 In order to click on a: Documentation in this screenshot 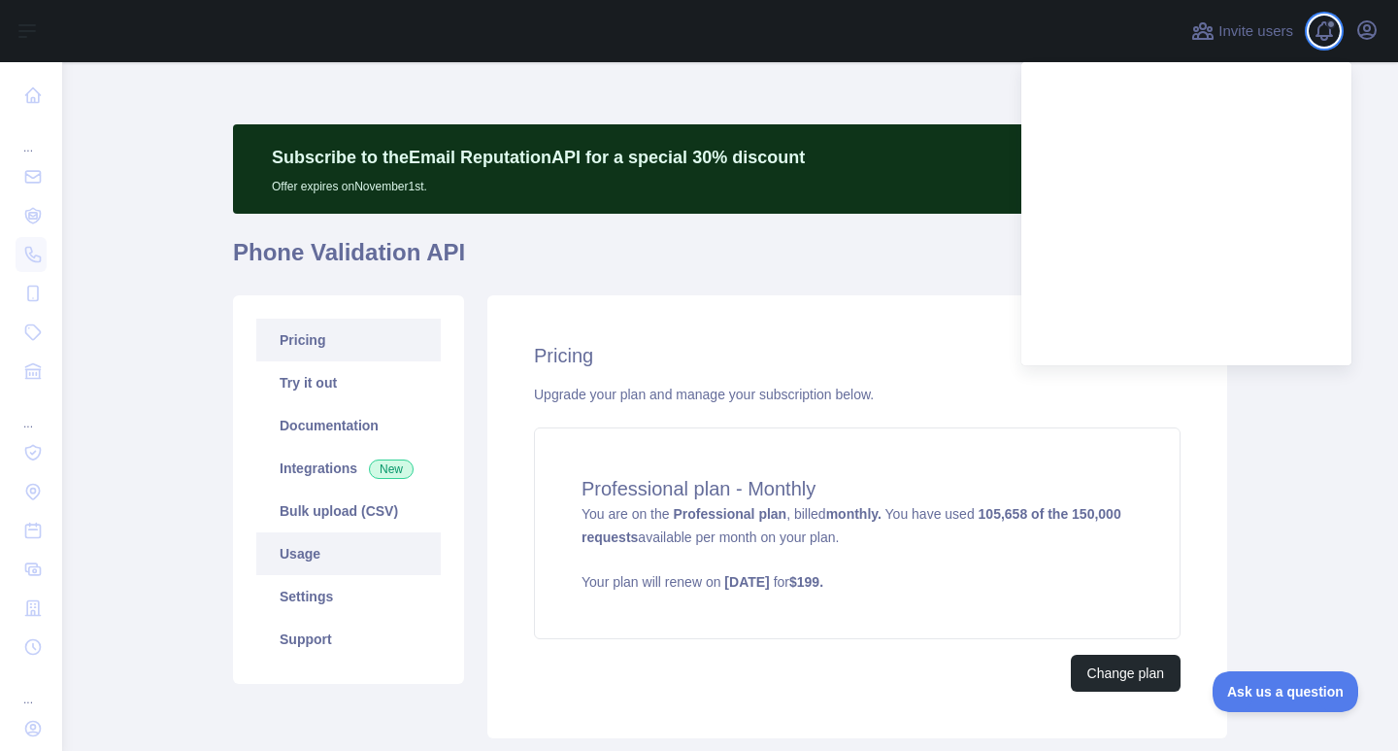, I will do `click(349, 425)`.